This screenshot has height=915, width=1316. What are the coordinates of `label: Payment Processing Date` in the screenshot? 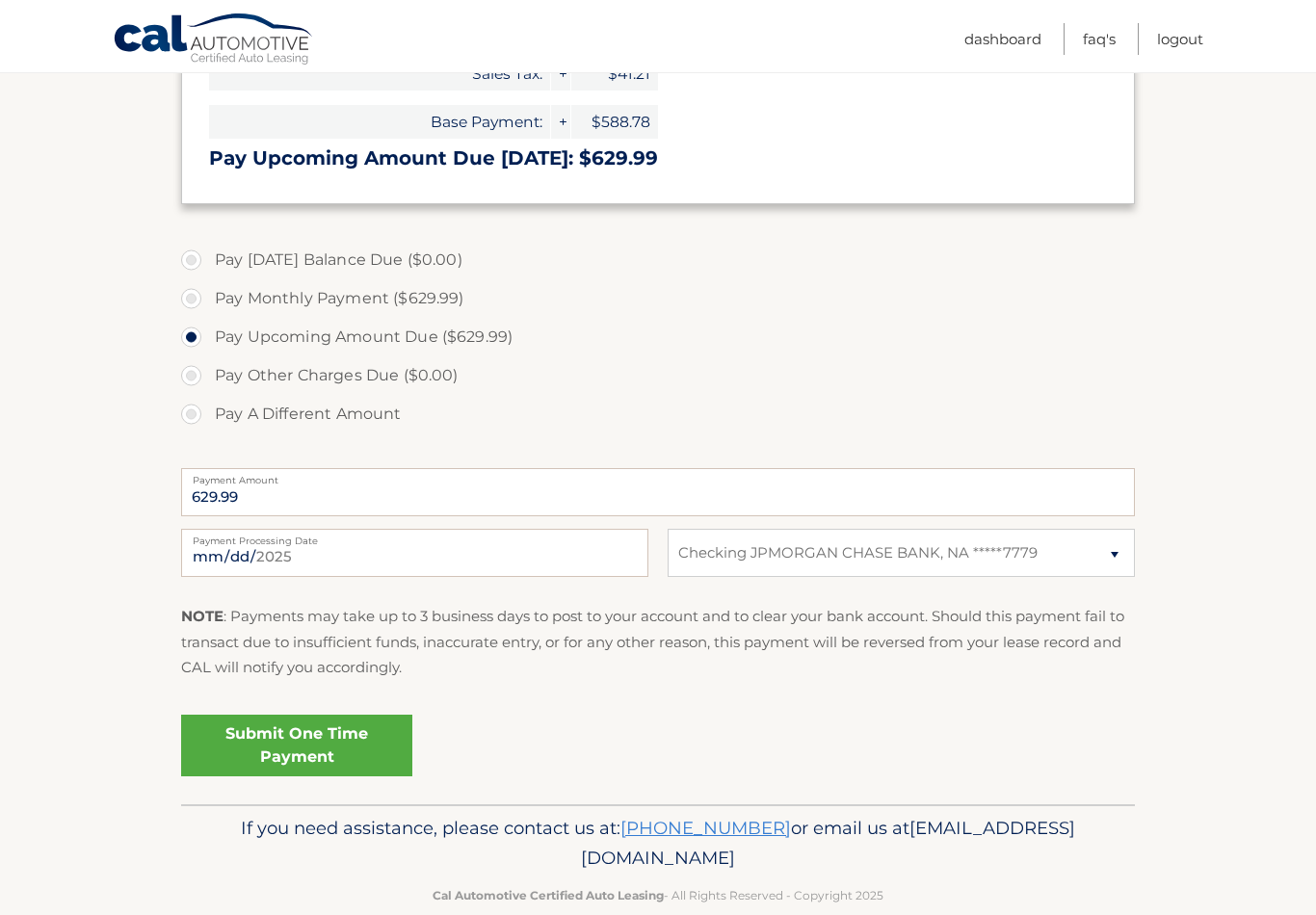 It's located at (414, 537).